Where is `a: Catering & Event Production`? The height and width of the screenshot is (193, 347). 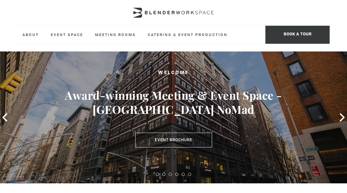
a: Catering & Event Production is located at coordinates (188, 34).